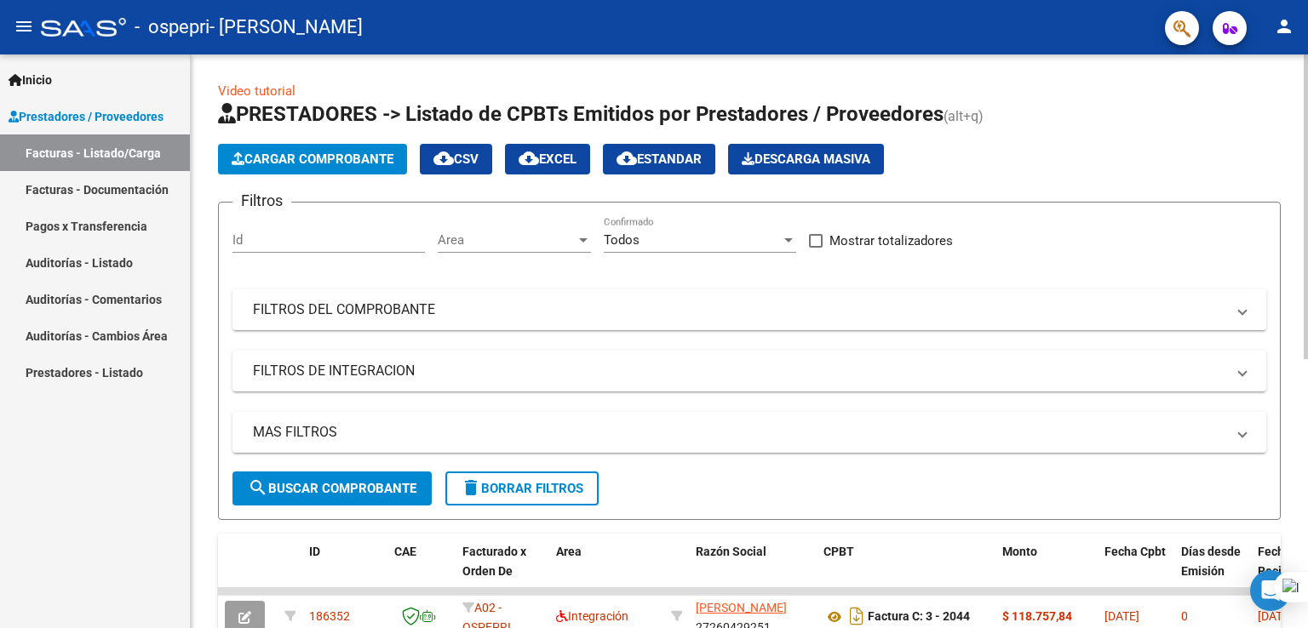 This screenshot has width=1308, height=628. I want to click on strong: Factura C: 3 - 2044, so click(919, 617).